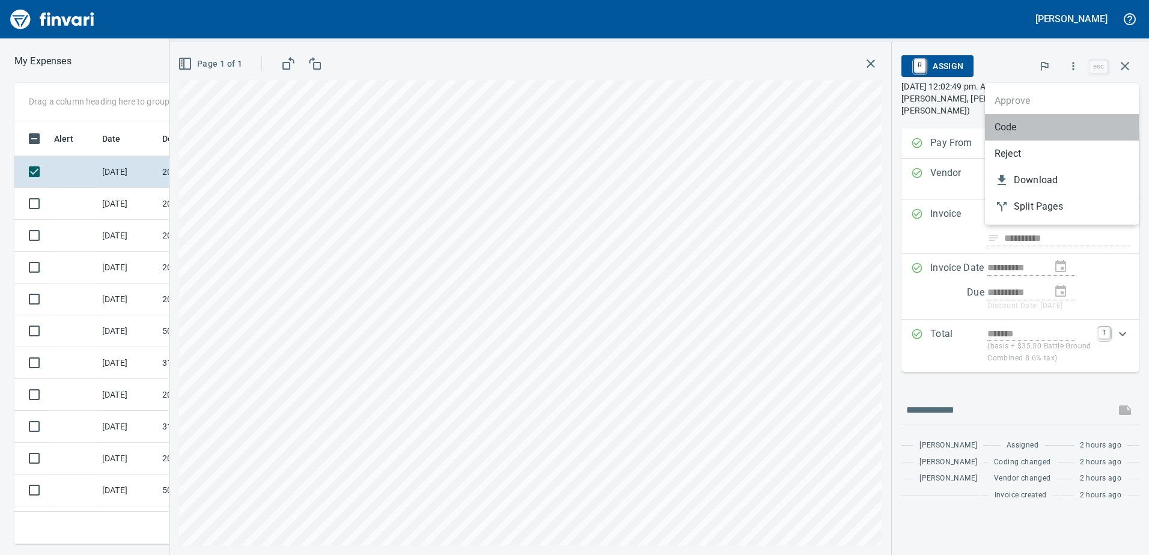 This screenshot has width=1149, height=555. I want to click on span: Reject, so click(1061, 154).